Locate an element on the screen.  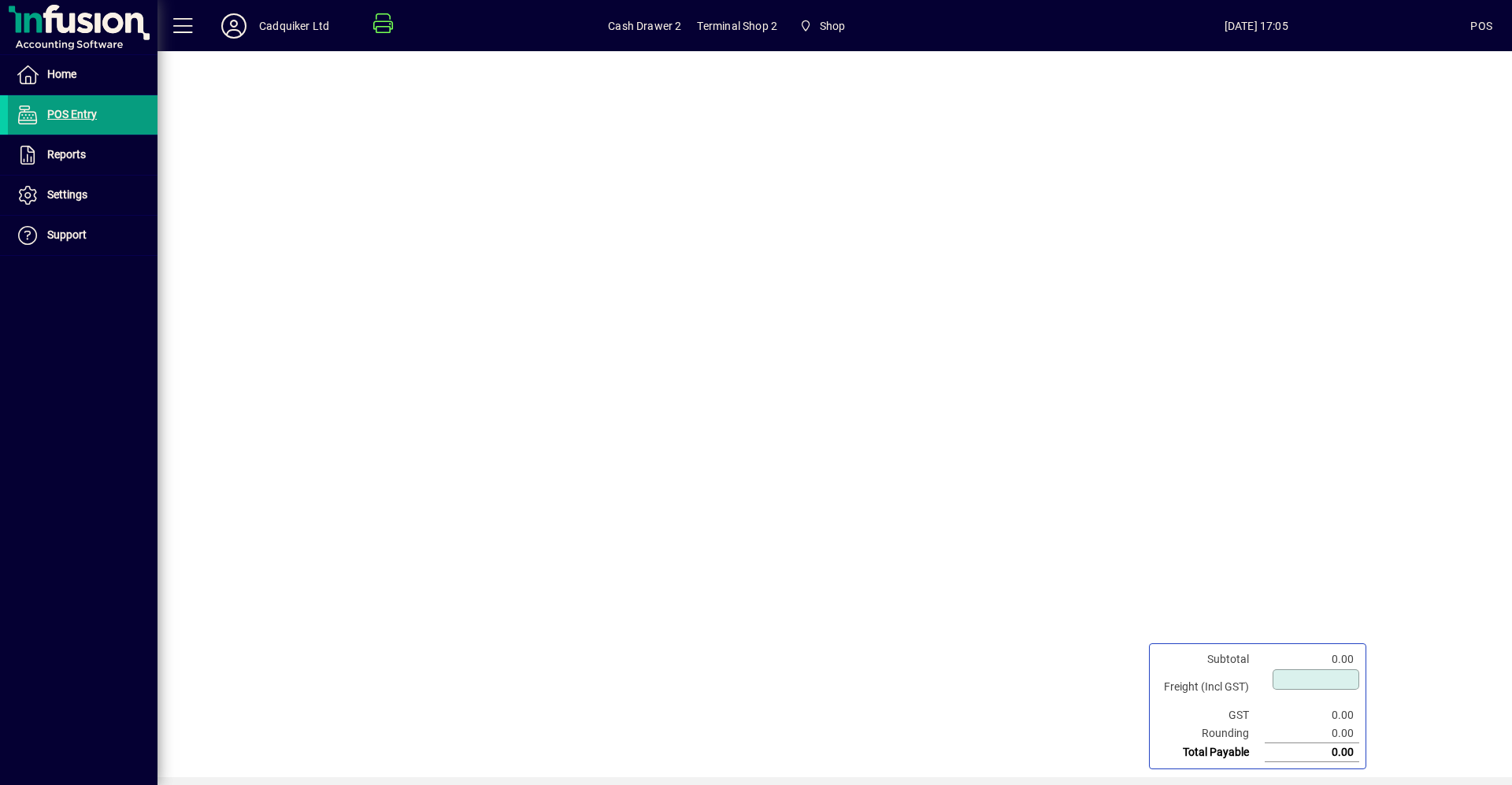
td: Rounding is located at coordinates (1210, 734).